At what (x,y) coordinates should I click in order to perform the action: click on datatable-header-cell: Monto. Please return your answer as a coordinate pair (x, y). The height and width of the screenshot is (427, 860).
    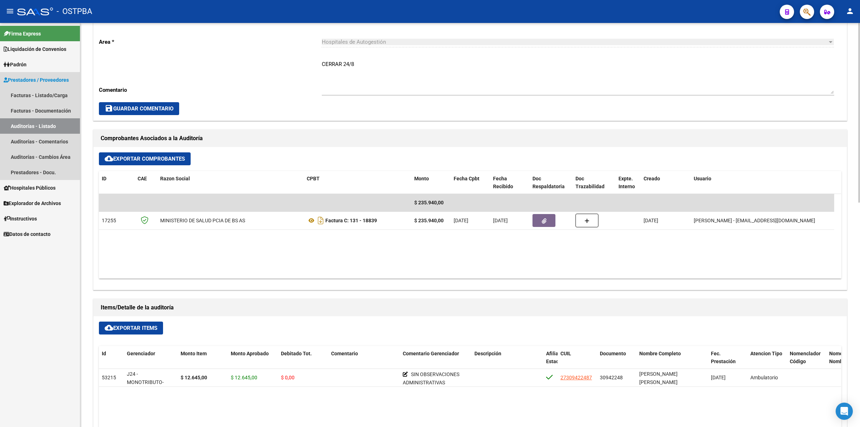
    Looking at the image, I should click on (431, 183).